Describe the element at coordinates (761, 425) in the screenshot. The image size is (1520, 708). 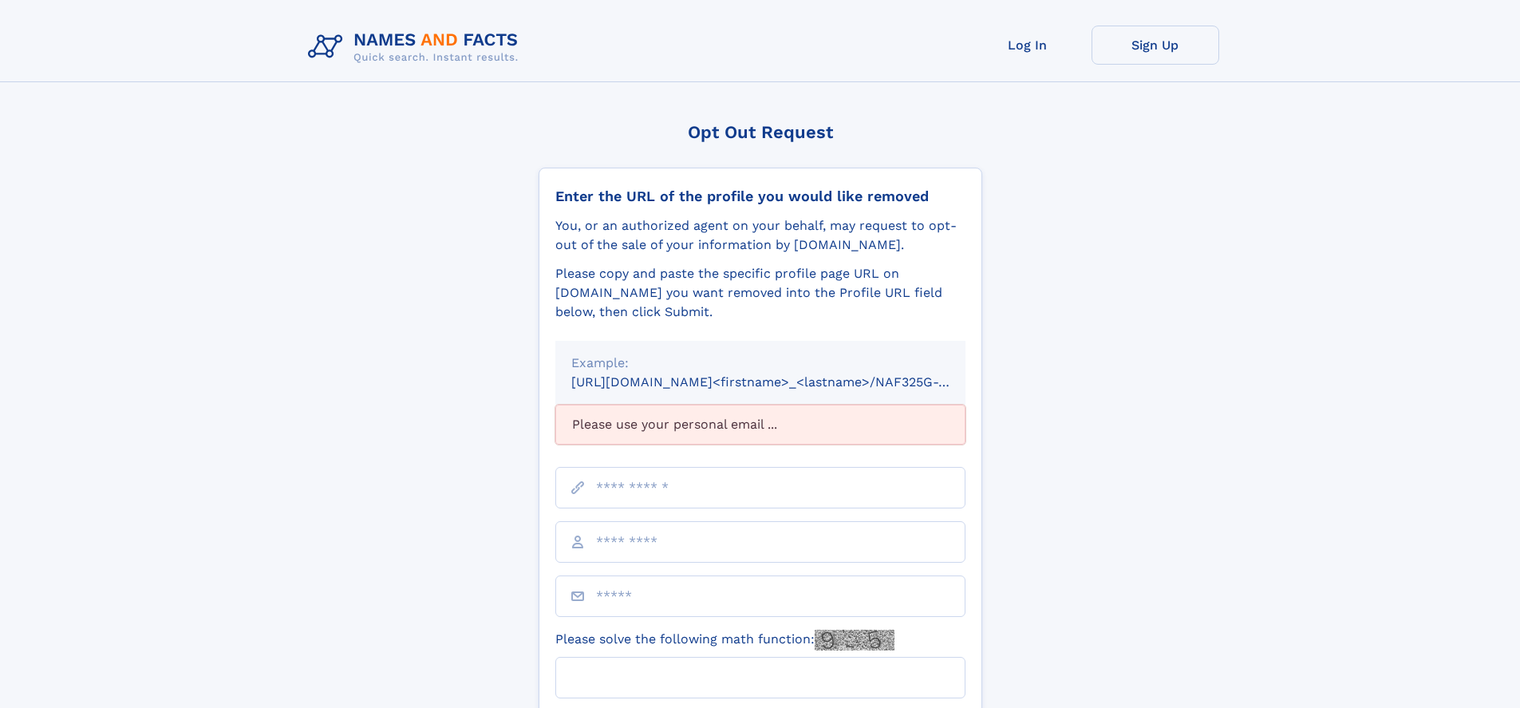
I see `div: Please use your personal email ...` at that location.